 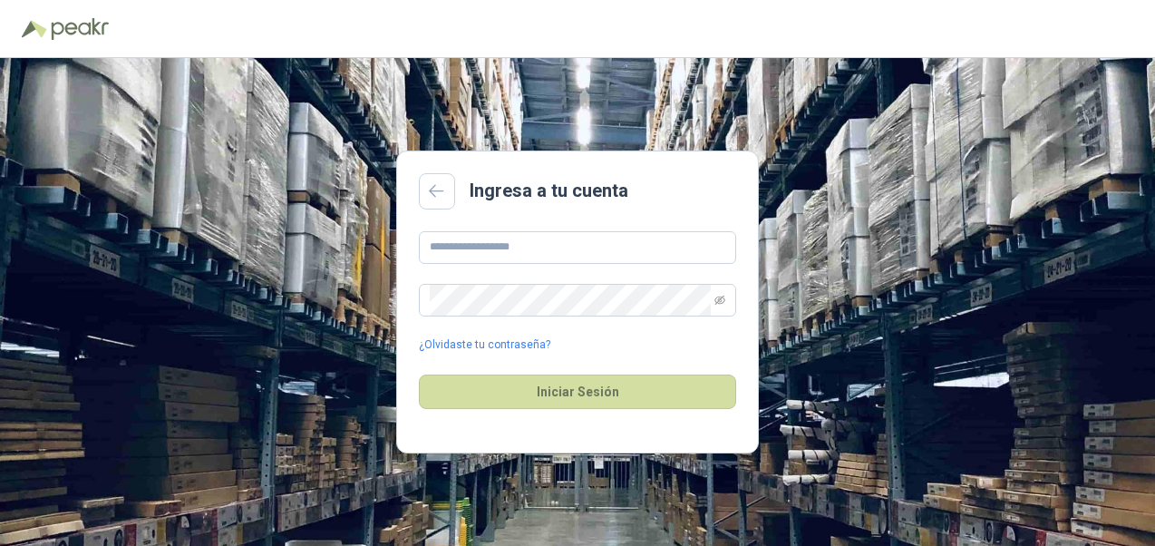 What do you see at coordinates (720, 300) in the screenshot?
I see `span: eye-invisible` at bounding box center [720, 300].